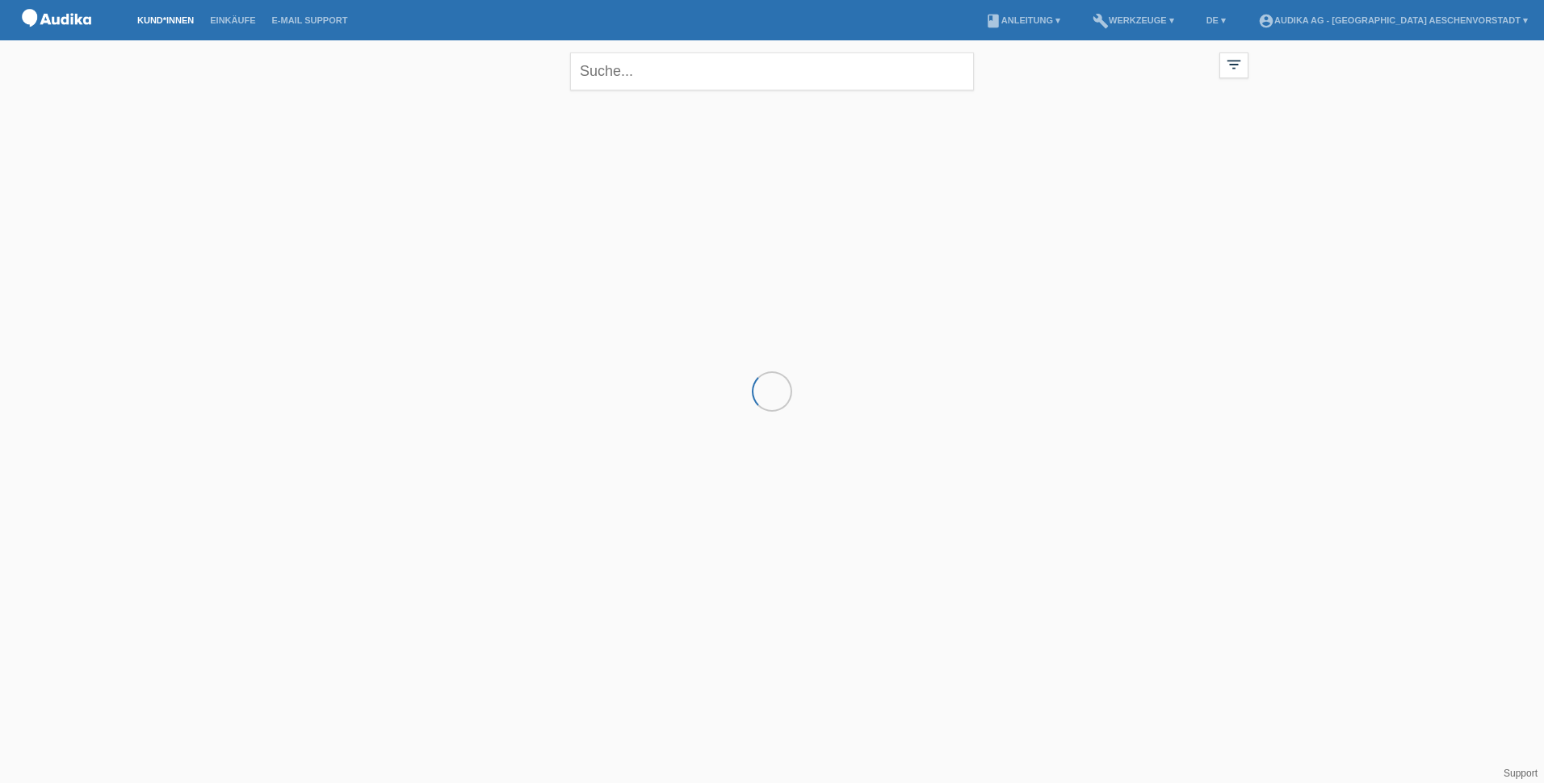 The width and height of the screenshot is (1544, 783). What do you see at coordinates (232, 20) in the screenshot?
I see `a: Einkäufe` at bounding box center [232, 20].